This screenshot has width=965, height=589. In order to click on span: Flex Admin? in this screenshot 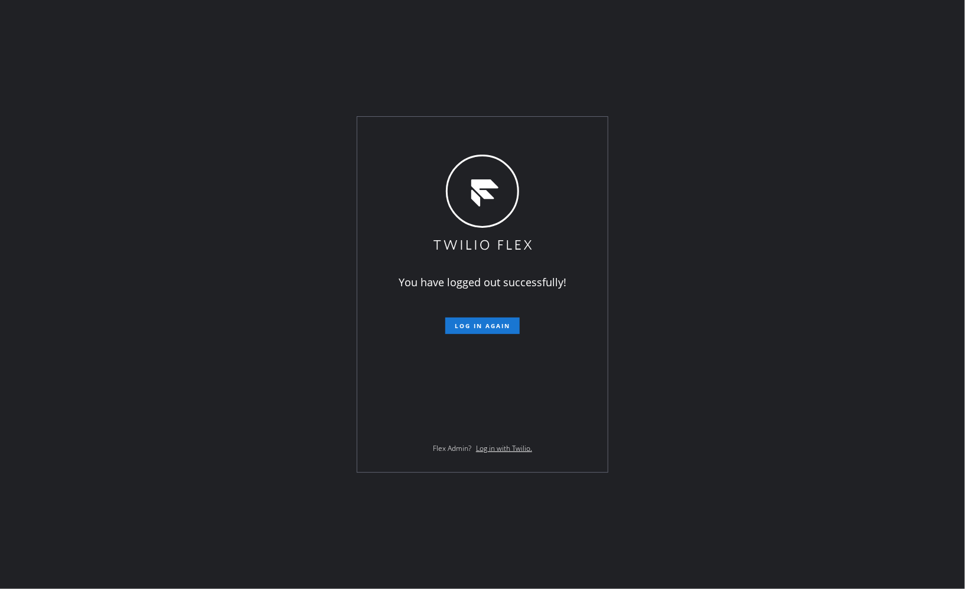, I will do `click(452, 448)`.